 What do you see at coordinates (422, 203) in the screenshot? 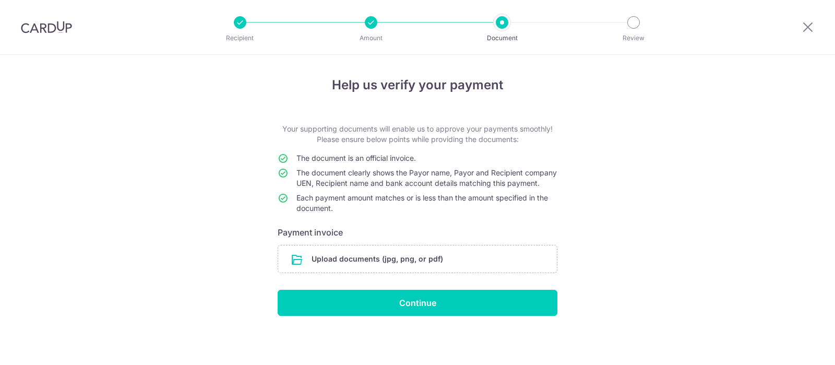
I see `span: Each payment amount matches or is less than the amount specified in the document.` at bounding box center [422, 203].